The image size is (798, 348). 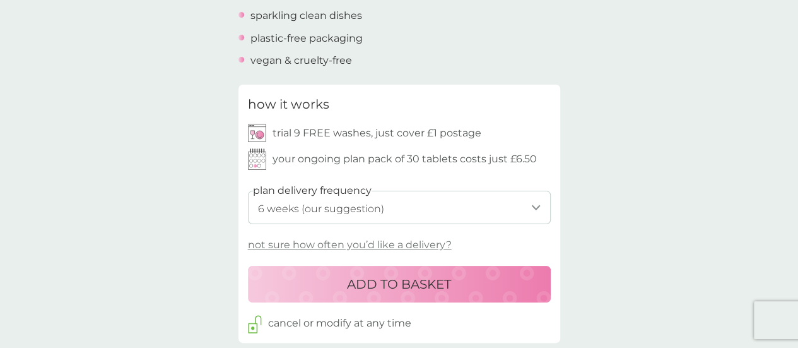 What do you see at coordinates (399, 284) in the screenshot?
I see `p: ADD TO BASKET` at bounding box center [399, 284].